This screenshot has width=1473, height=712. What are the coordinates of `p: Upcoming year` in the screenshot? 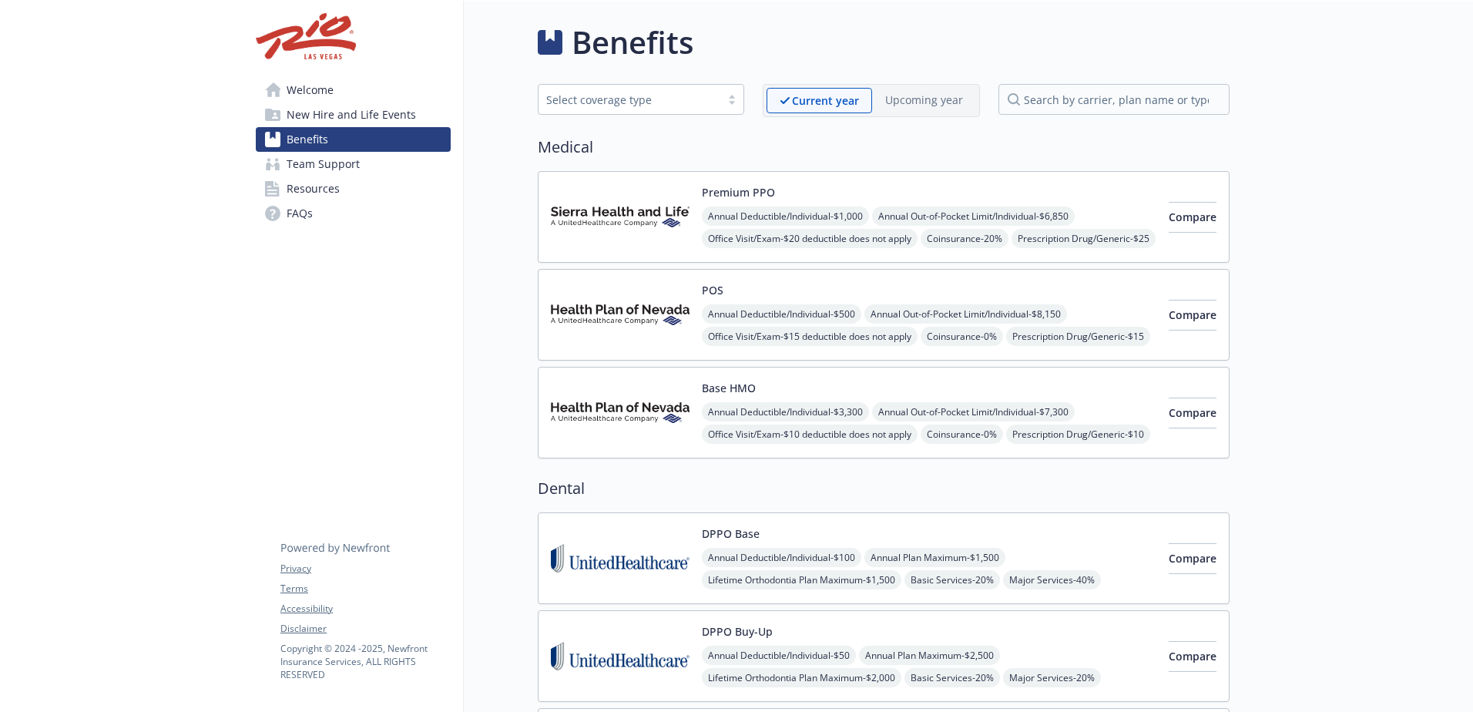 It's located at (924, 99).